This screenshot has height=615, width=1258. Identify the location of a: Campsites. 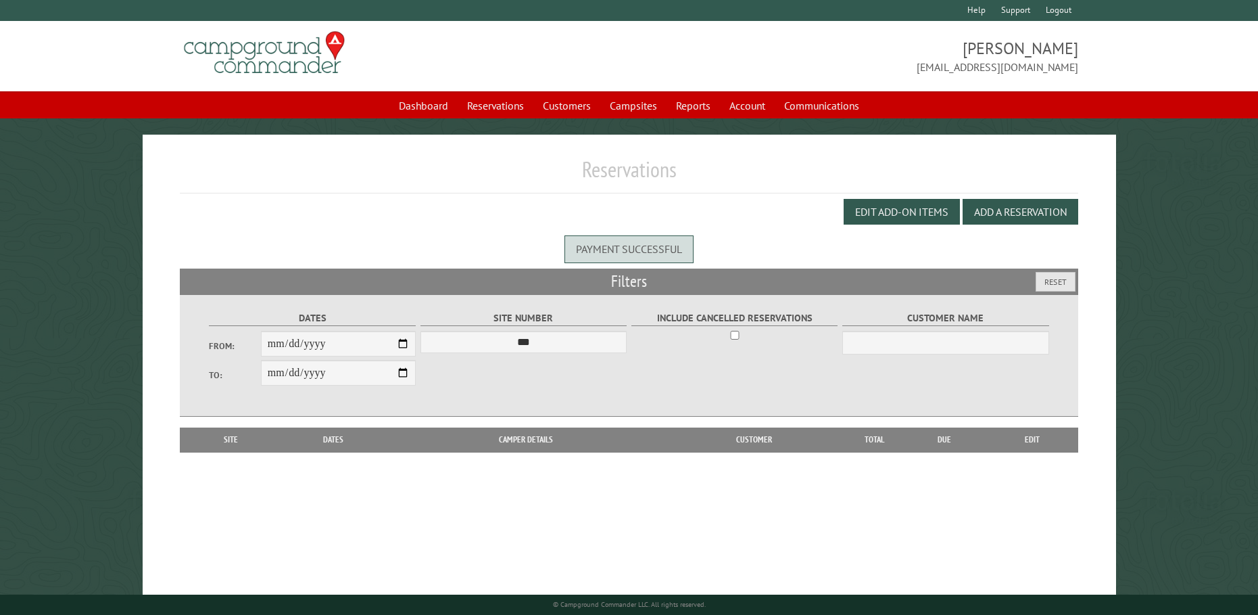
(634, 105).